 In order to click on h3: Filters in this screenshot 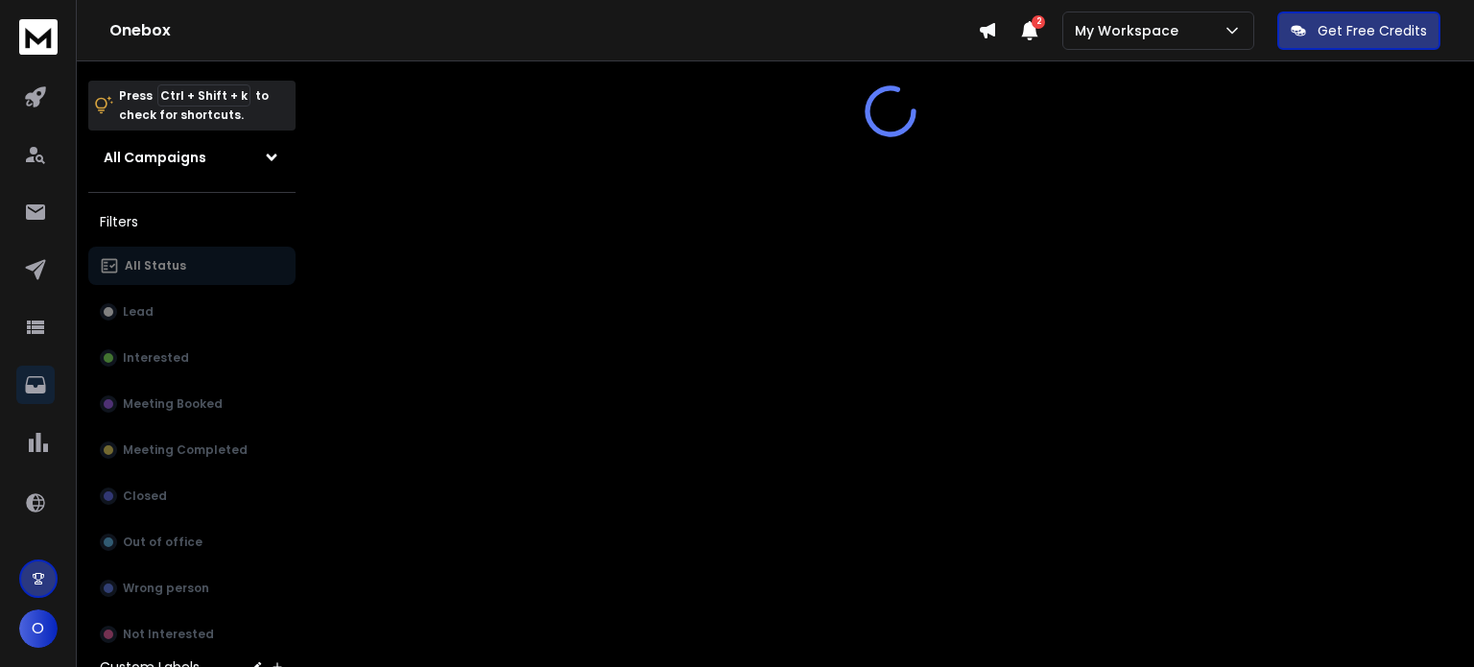, I will do `click(192, 222)`.